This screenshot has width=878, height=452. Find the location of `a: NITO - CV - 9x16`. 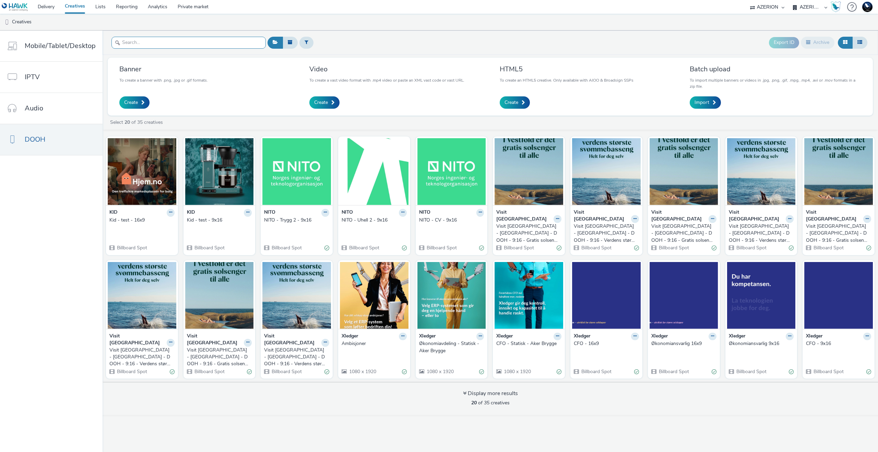

a: NITO - CV - 9x16 is located at coordinates (451, 220).